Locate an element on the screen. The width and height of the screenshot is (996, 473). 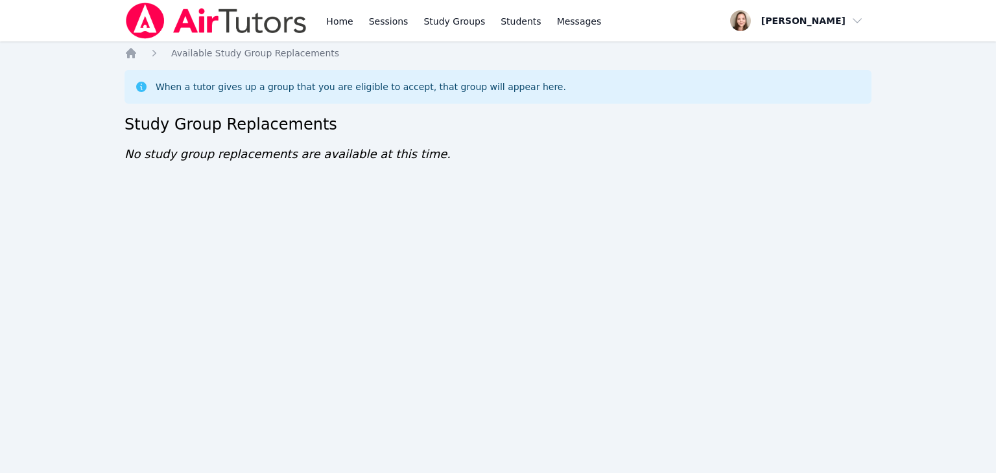
a: Available Study Group Replacements is located at coordinates (255, 53).